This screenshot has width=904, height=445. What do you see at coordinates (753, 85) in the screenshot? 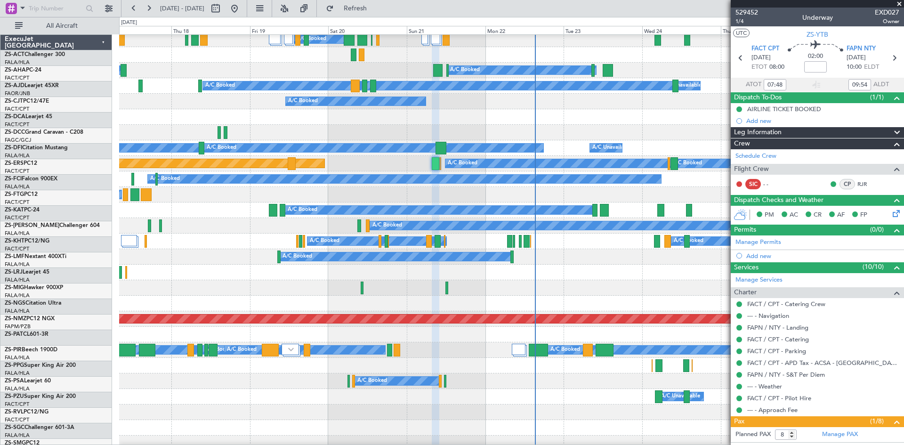
I see `span: ATOT` at bounding box center [753, 85].